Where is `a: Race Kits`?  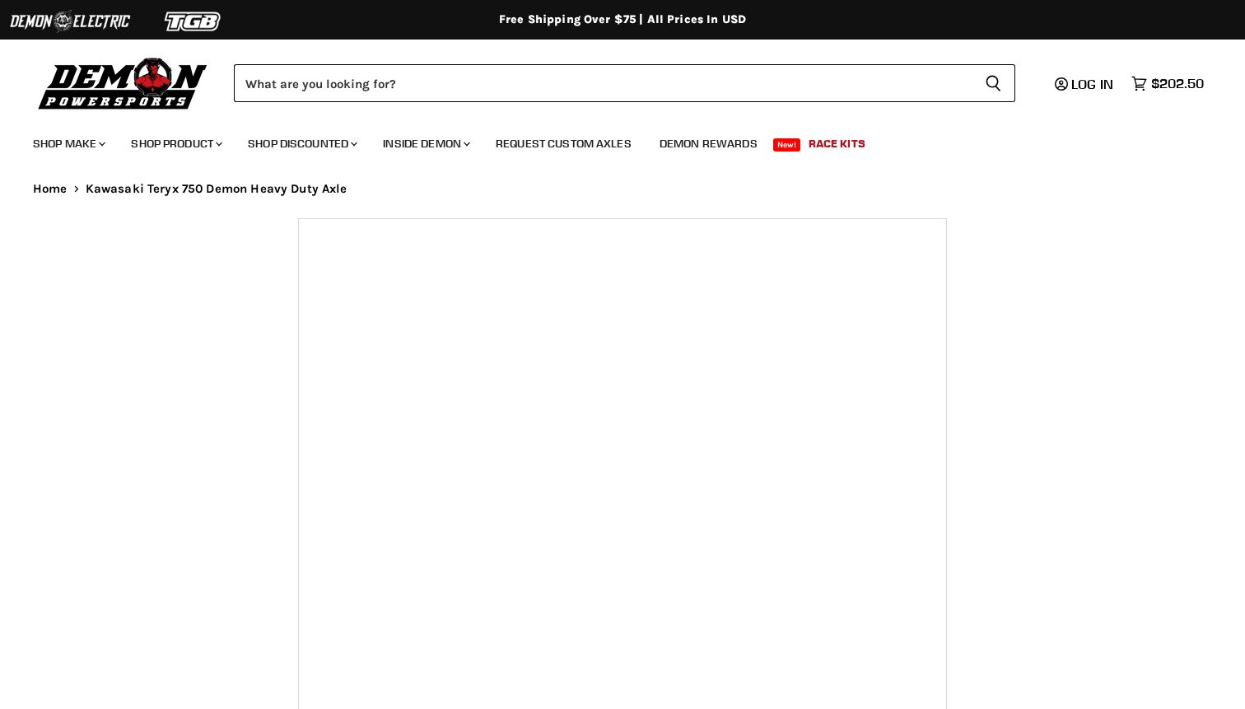
a: Race Kits is located at coordinates (836, 143).